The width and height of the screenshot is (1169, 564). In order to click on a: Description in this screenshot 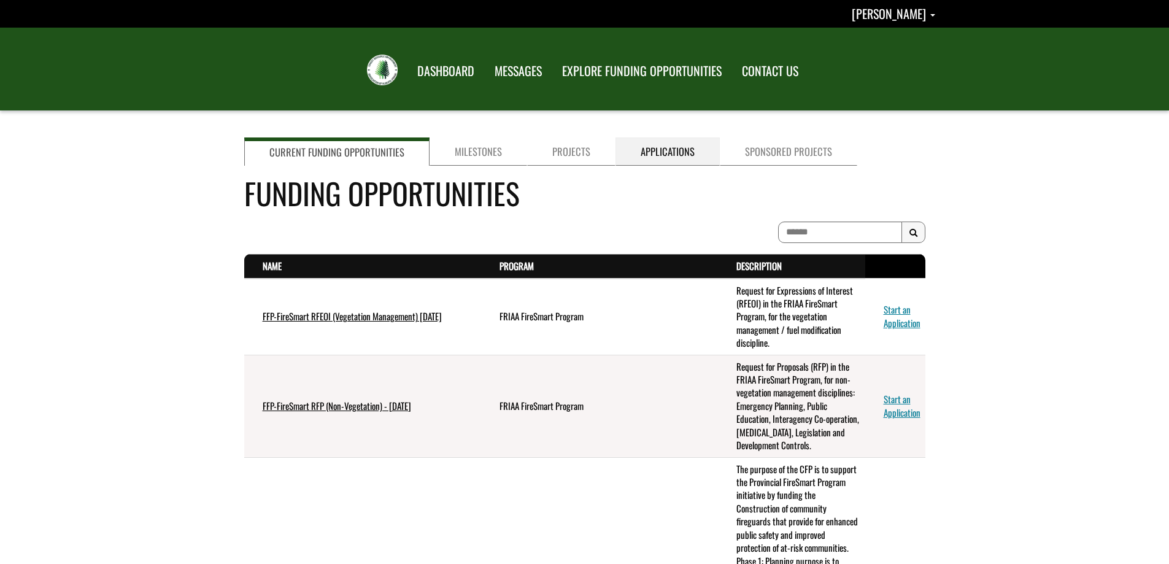, I will do `click(759, 266)`.